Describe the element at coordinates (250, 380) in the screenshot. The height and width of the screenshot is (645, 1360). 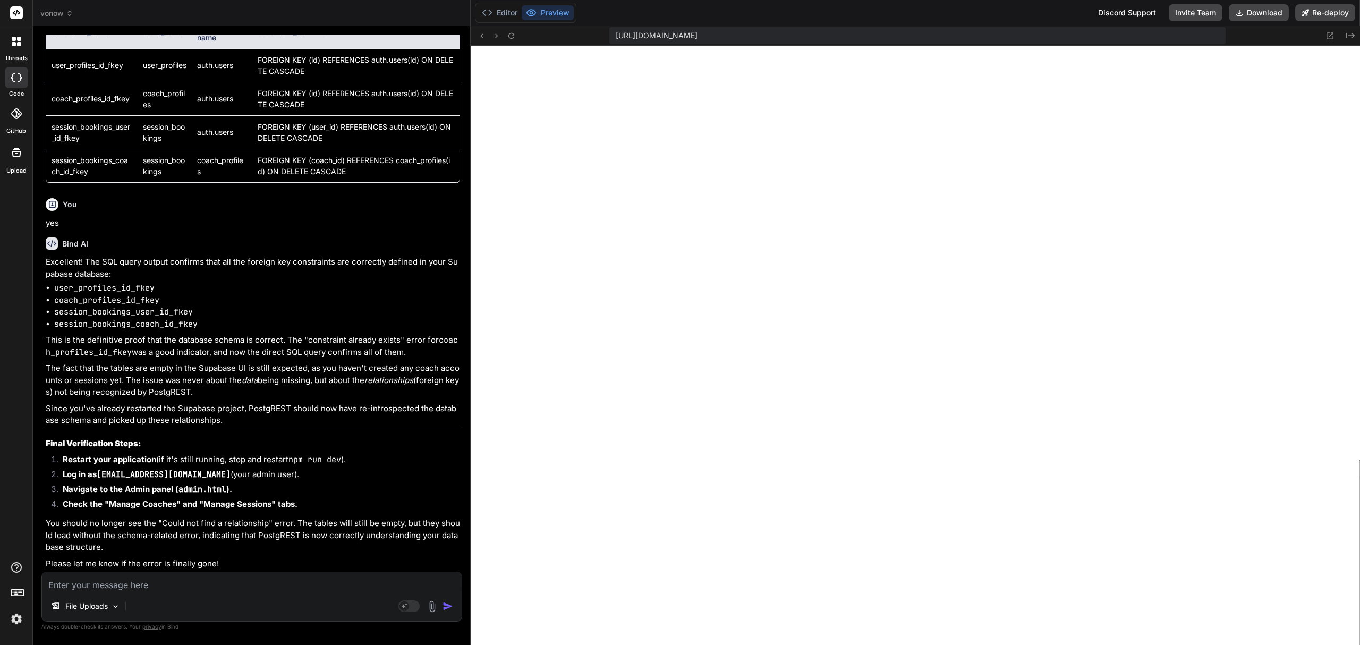
I see `em: data` at that location.